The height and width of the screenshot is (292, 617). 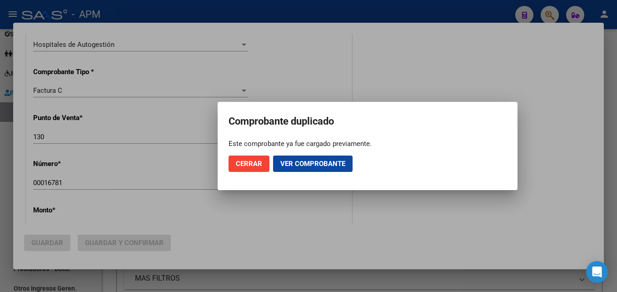 What do you see at coordinates (313, 164) in the screenshot?
I see `span: Ver comprobante` at bounding box center [313, 164].